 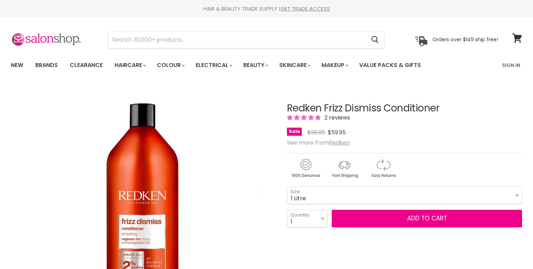 I want to click on button: Search, so click(x=375, y=40).